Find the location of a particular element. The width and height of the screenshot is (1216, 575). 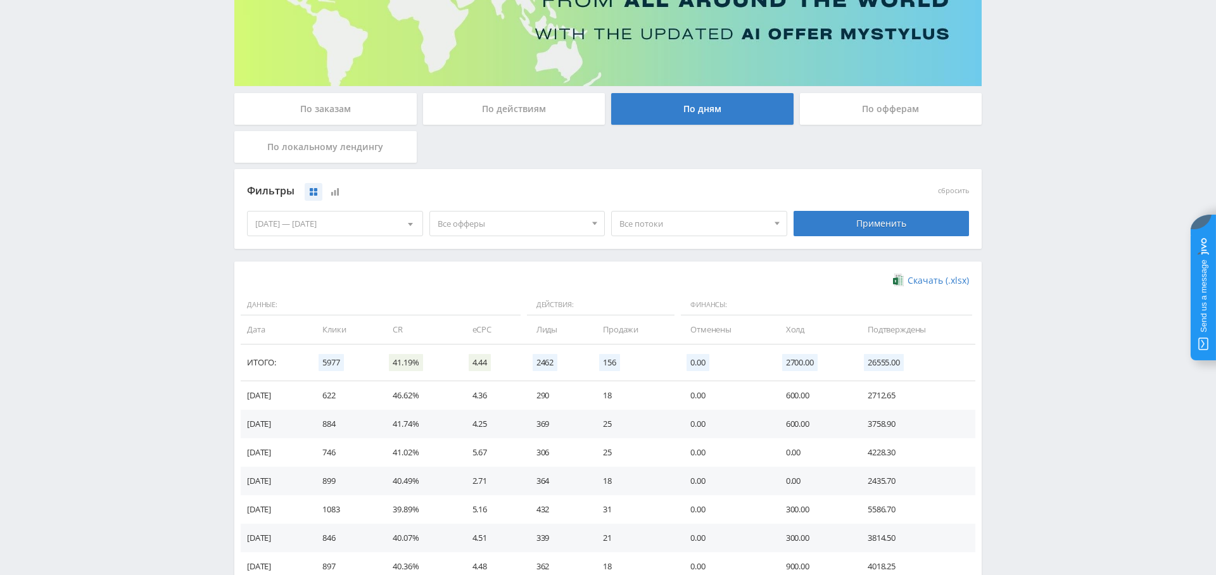

td: CR is located at coordinates (419, 329).